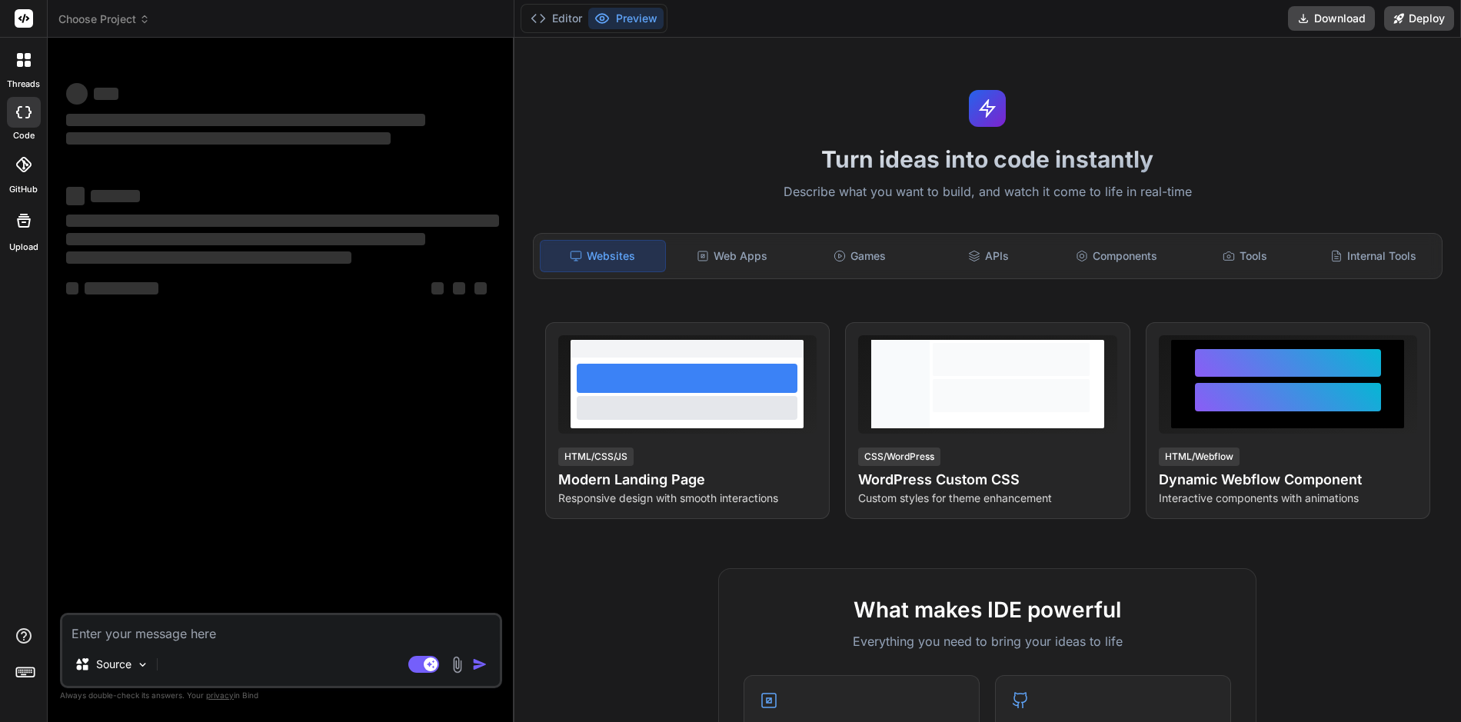  I want to click on h2: What makes IDE powerful, so click(987, 610).